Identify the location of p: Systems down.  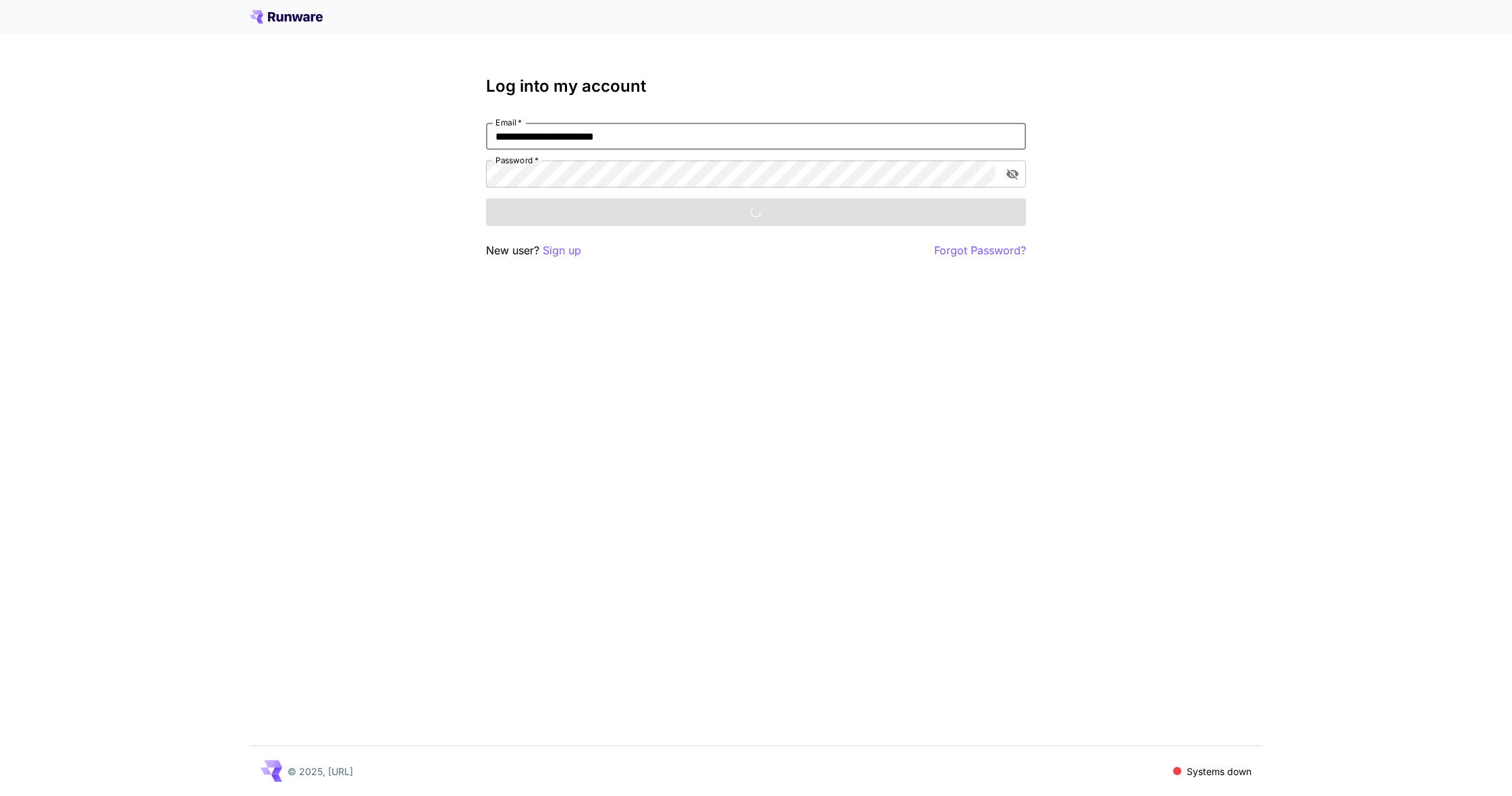
(1219, 772).